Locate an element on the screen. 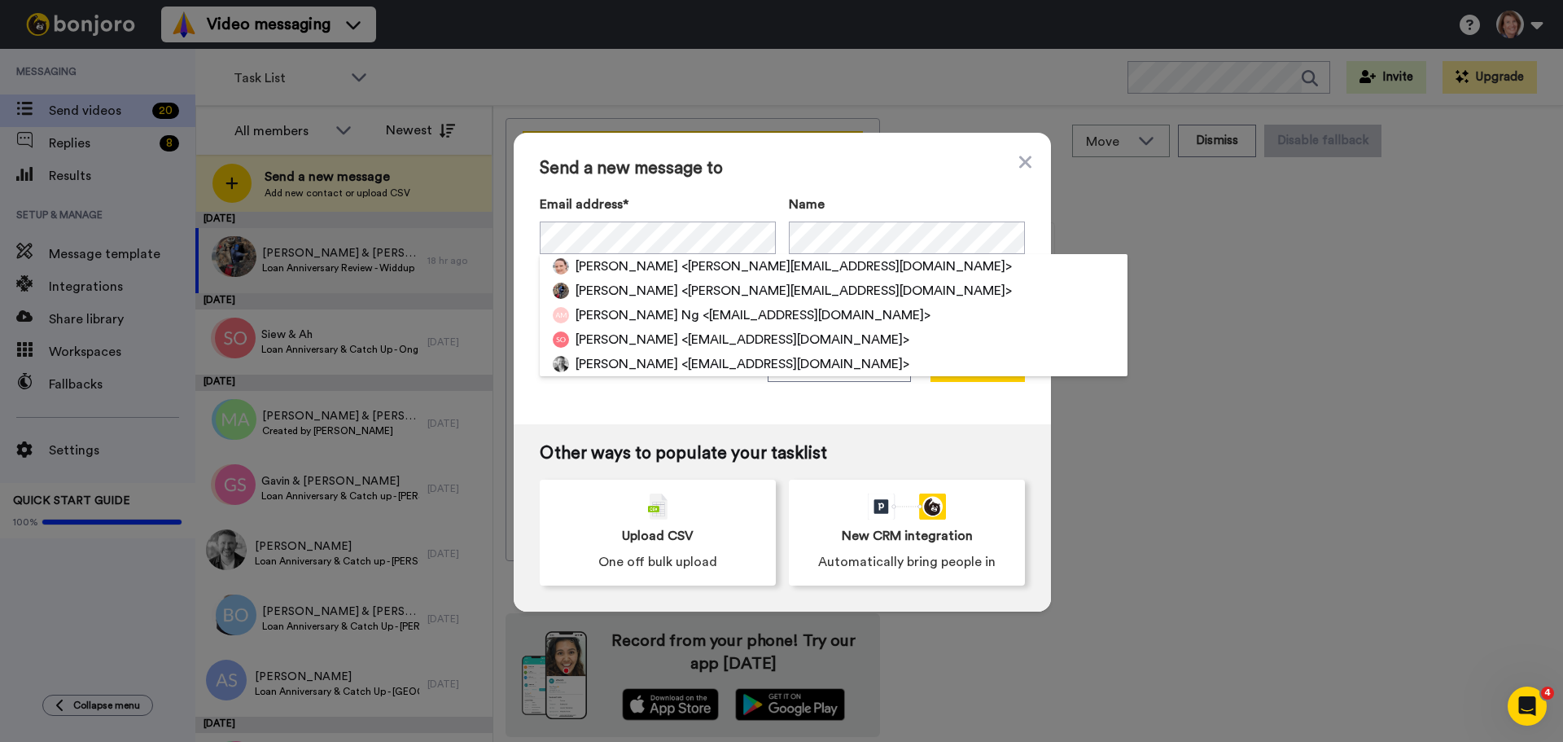 This screenshot has width=1563, height=742. span: Send a new message to is located at coordinates (782, 168).